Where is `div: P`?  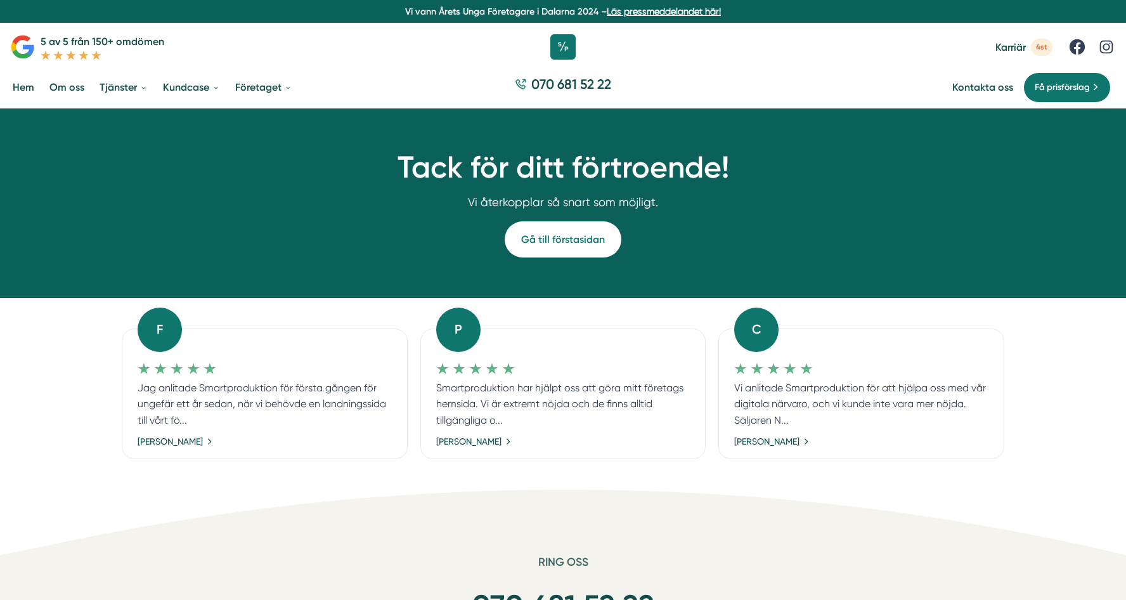 div: P is located at coordinates (458, 330).